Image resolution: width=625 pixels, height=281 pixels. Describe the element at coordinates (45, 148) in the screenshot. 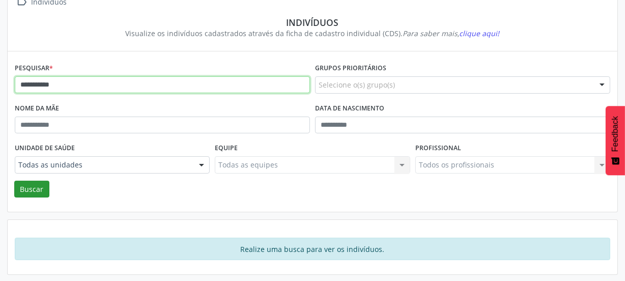

I see `label: Unidade de saúde` at that location.